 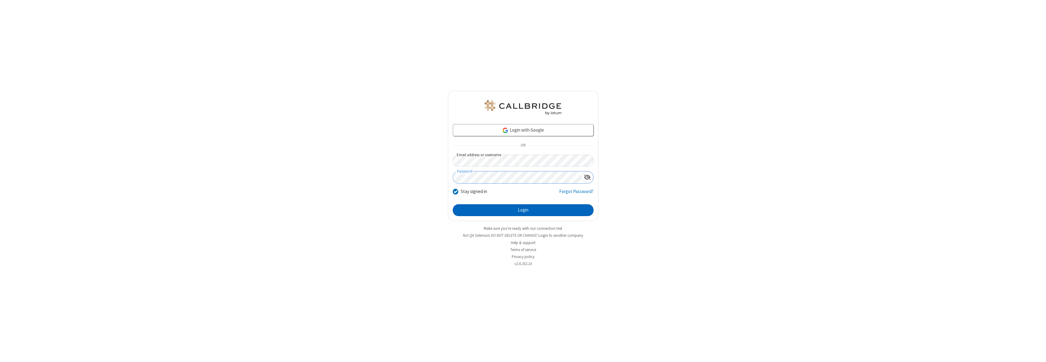 What do you see at coordinates (523, 146) in the screenshot?
I see `span: OR` at bounding box center [523, 146].